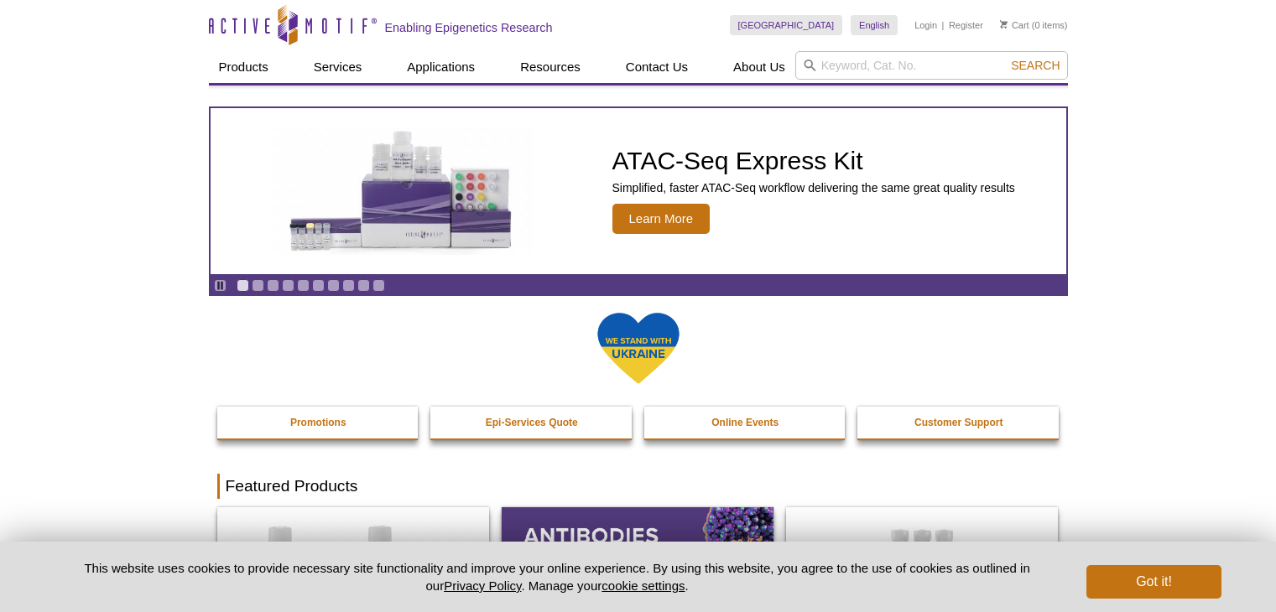 Image resolution: width=1276 pixels, height=612 pixels. Describe the element at coordinates (440, 67) in the screenshot. I see `a: Applications` at that location.